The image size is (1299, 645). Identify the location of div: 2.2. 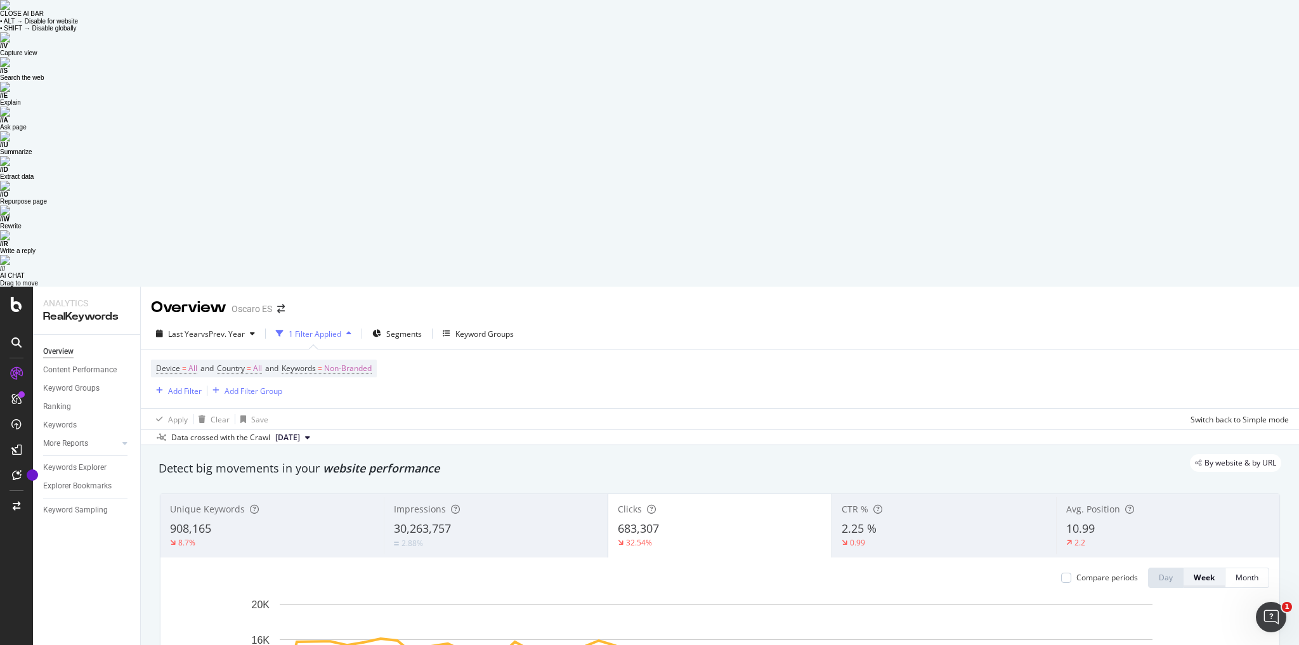
(1080, 542).